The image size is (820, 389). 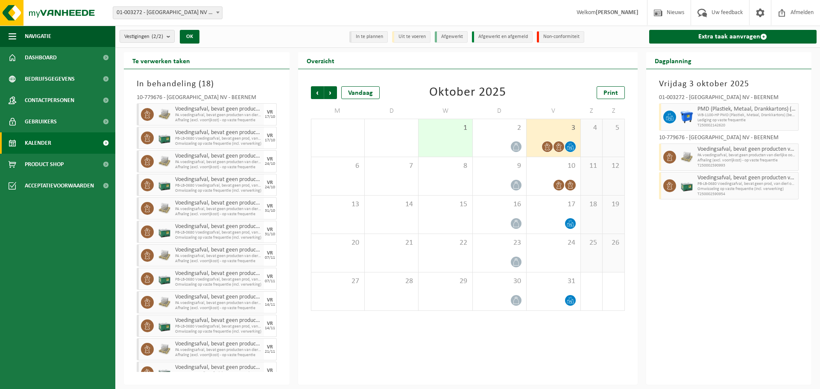 What do you see at coordinates (270, 281) in the screenshot?
I see `div: 07/11` at bounding box center [270, 281].